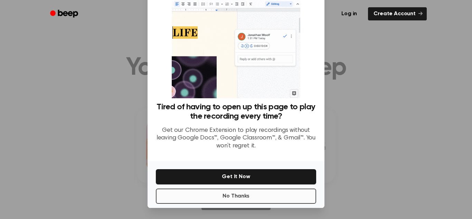  Describe the element at coordinates (398, 14) in the screenshot. I see `a: Create Account` at that location.